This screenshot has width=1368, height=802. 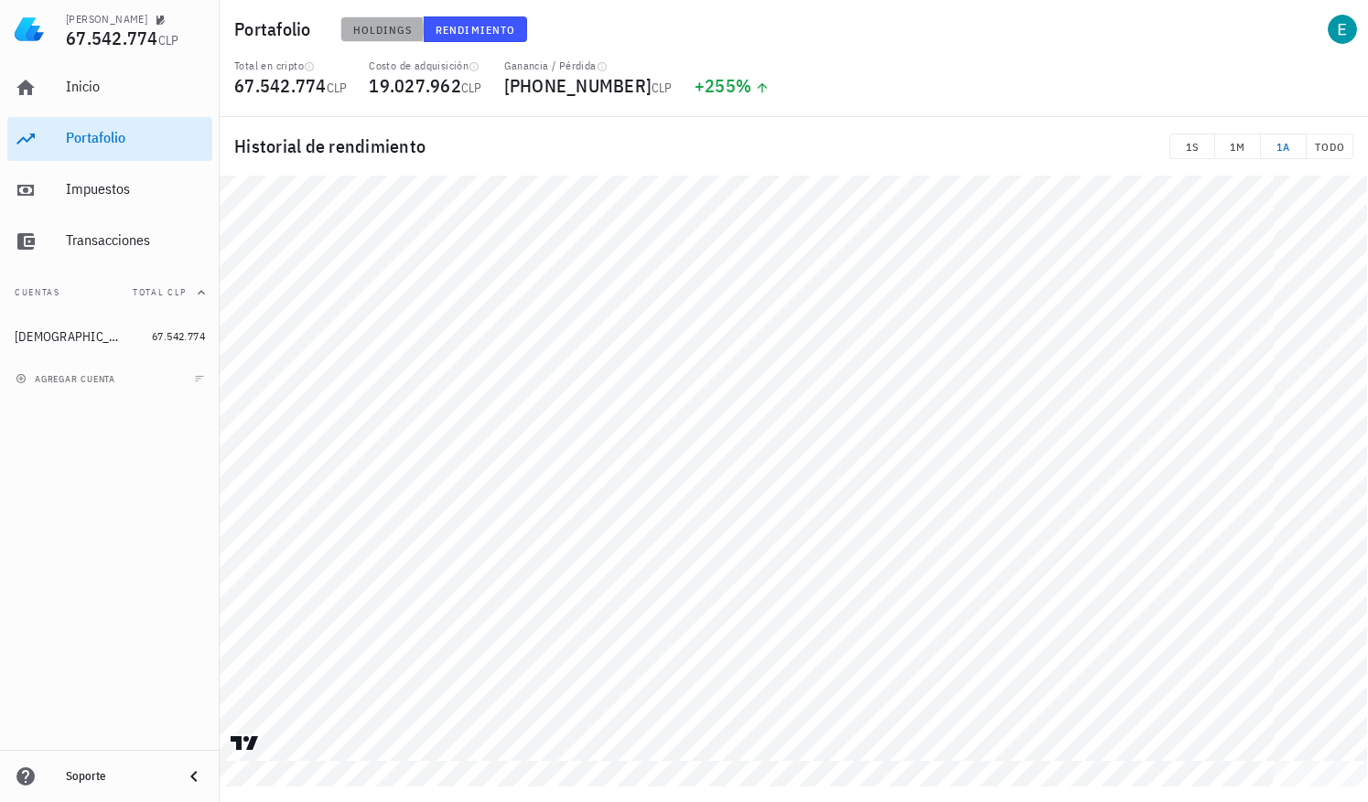 I want to click on div: Total en cripto, so click(x=290, y=66).